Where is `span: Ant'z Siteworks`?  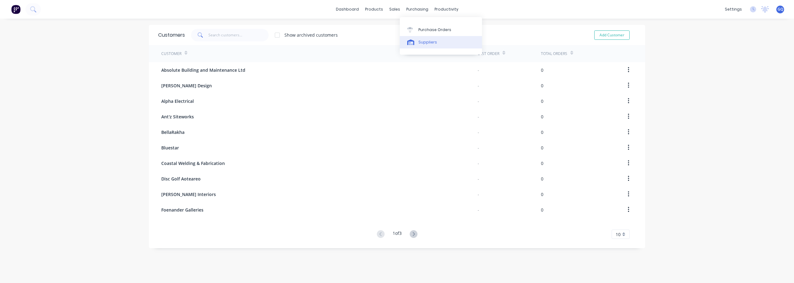
span: Ant'z Siteworks is located at coordinates (177, 116).